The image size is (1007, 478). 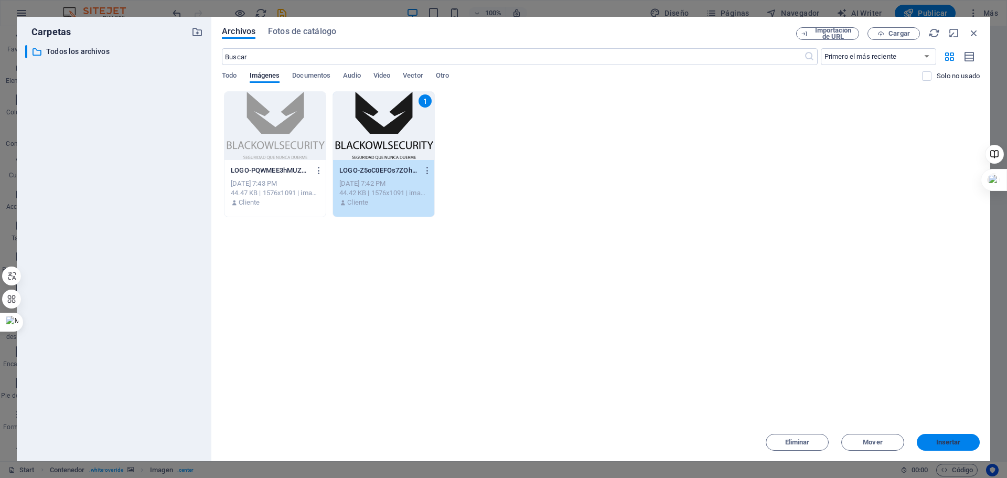 I want to click on span: Audio, so click(x=351, y=77).